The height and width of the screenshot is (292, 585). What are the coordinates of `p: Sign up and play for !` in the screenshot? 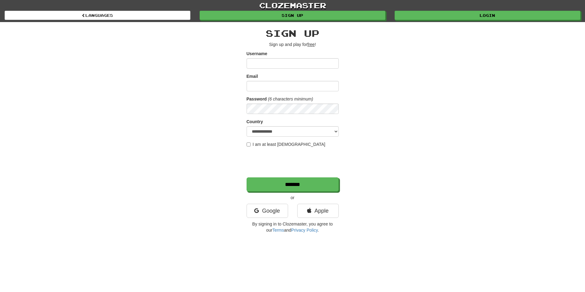 It's located at (292, 44).